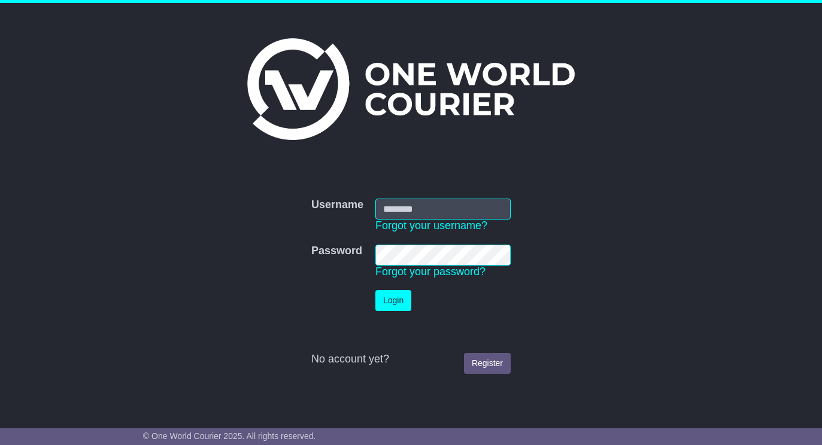 The height and width of the screenshot is (445, 822). I want to click on a: Forgot your username?, so click(431, 226).